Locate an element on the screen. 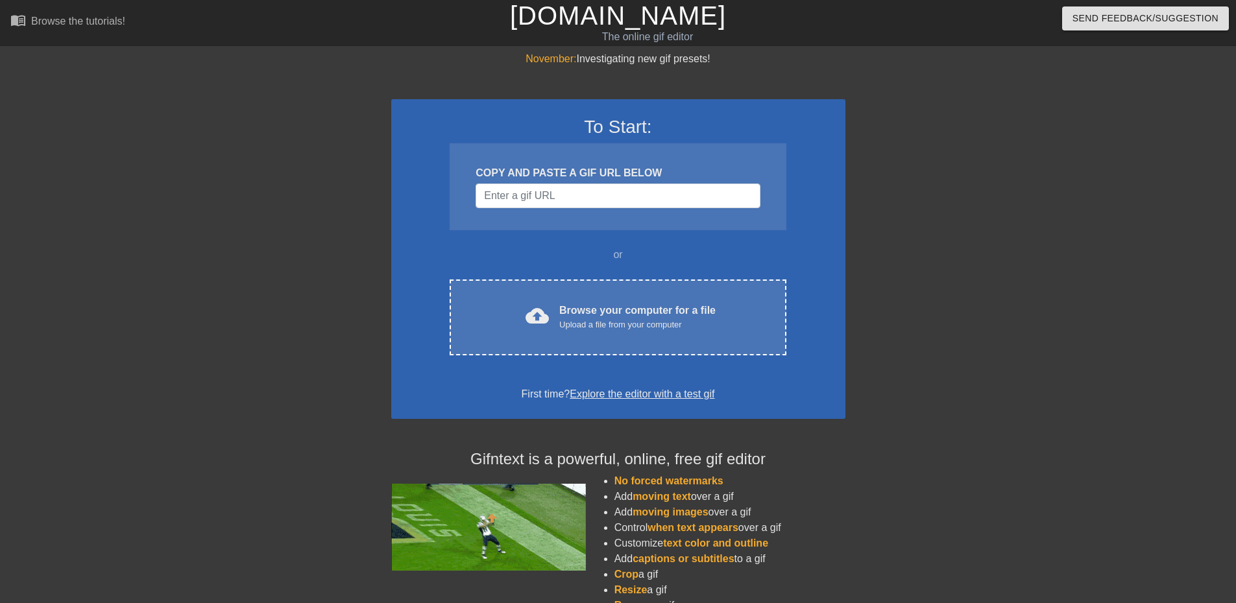 The width and height of the screenshot is (1236, 603). span: No forced watermarks is located at coordinates (669, 481).